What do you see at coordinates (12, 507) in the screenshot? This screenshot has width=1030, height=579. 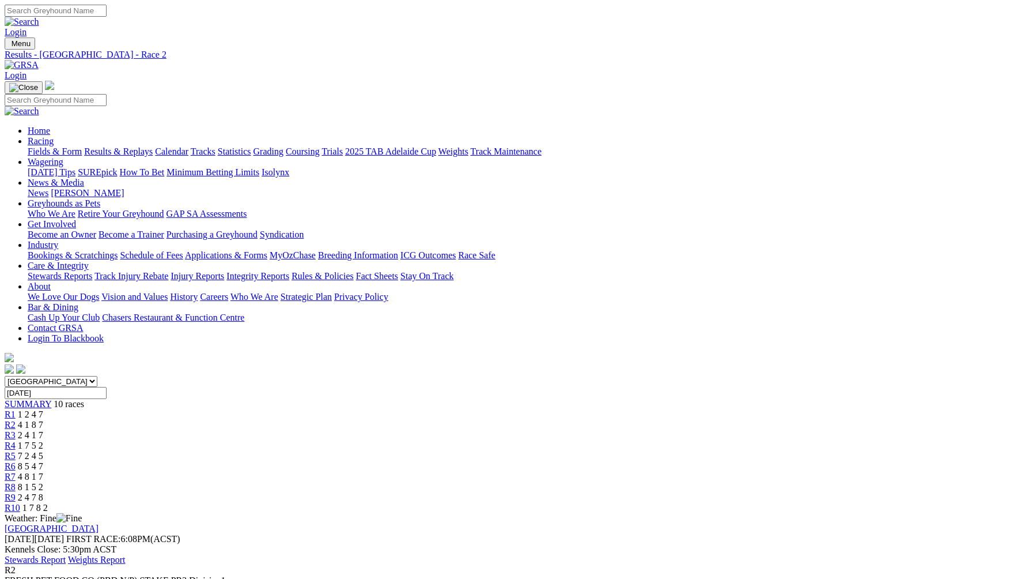 I see `a: R10` at bounding box center [12, 507].